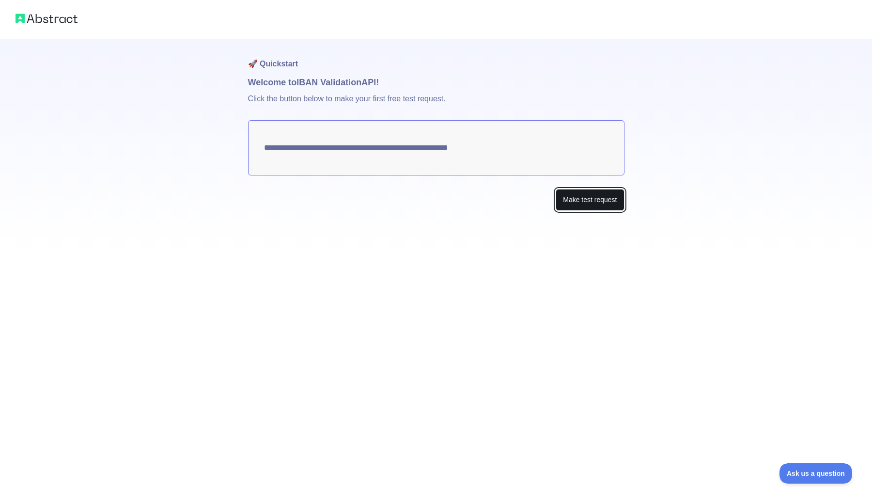 The width and height of the screenshot is (872, 503). Describe the element at coordinates (436, 105) in the screenshot. I see `p: Click the button below to make your first free test request.` at that location.